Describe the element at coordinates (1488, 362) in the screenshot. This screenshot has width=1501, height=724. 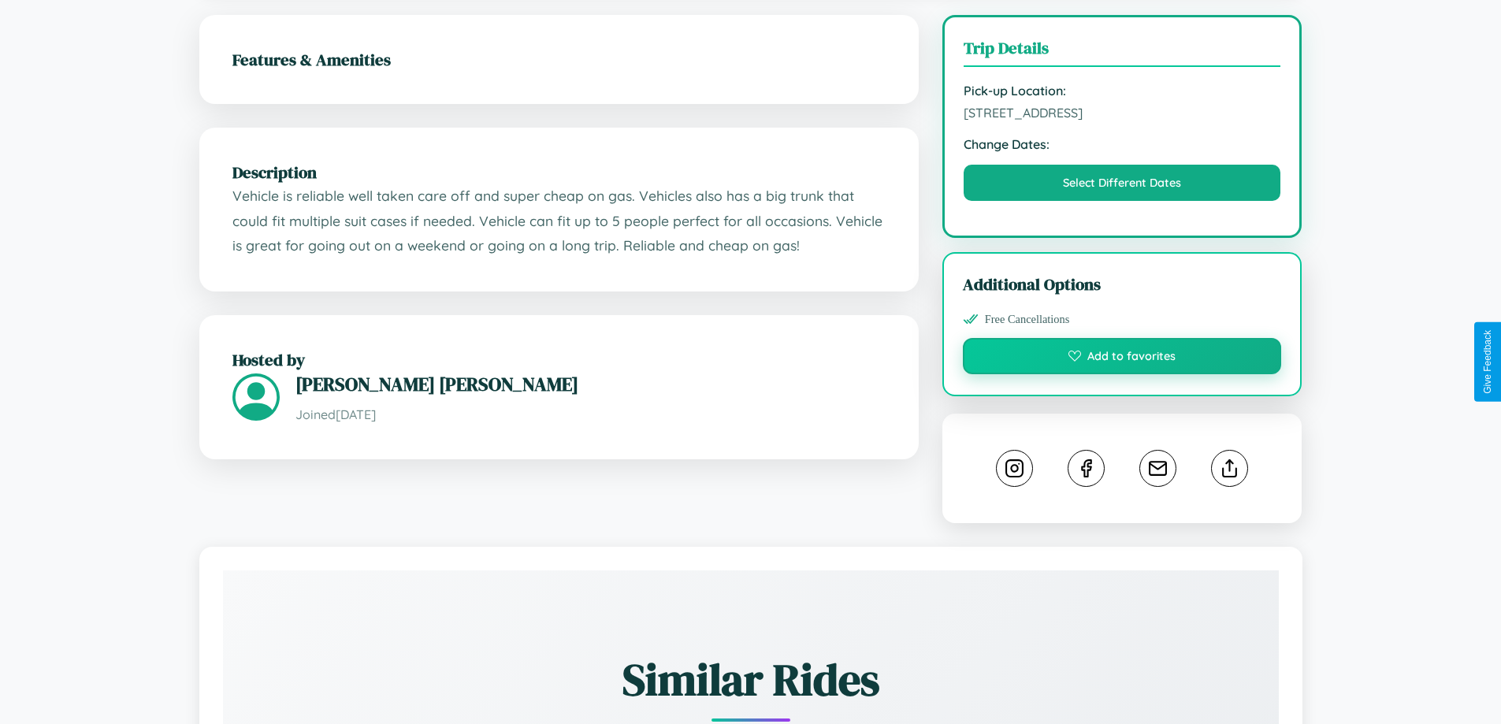
I see `div: Give Feedback` at that location.